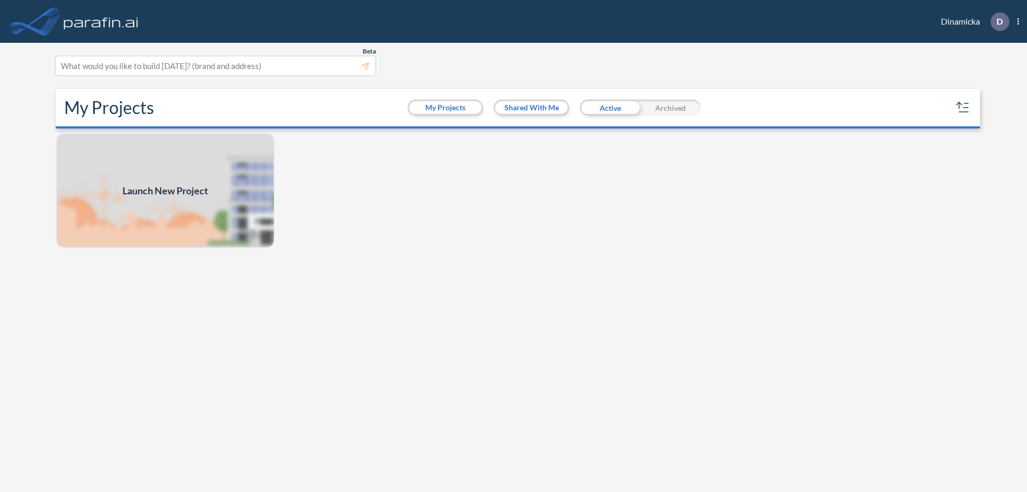  I want to click on span: Launch New Project, so click(165, 190).